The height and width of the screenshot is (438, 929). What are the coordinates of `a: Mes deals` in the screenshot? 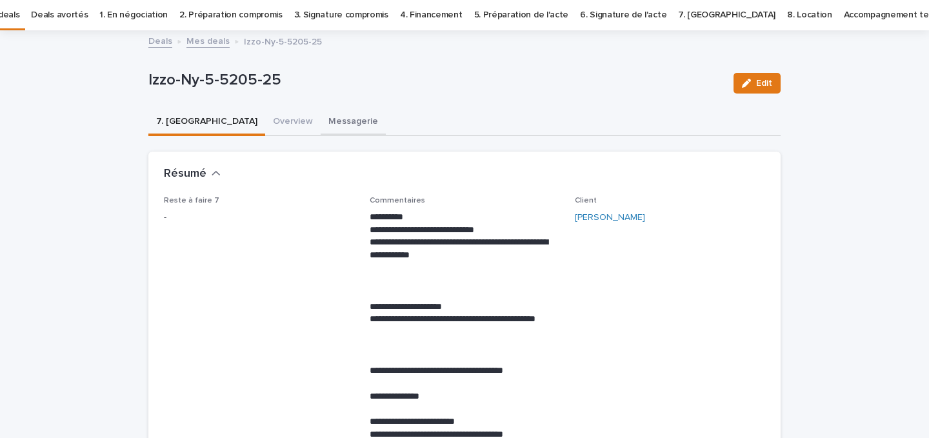 It's located at (208, 40).